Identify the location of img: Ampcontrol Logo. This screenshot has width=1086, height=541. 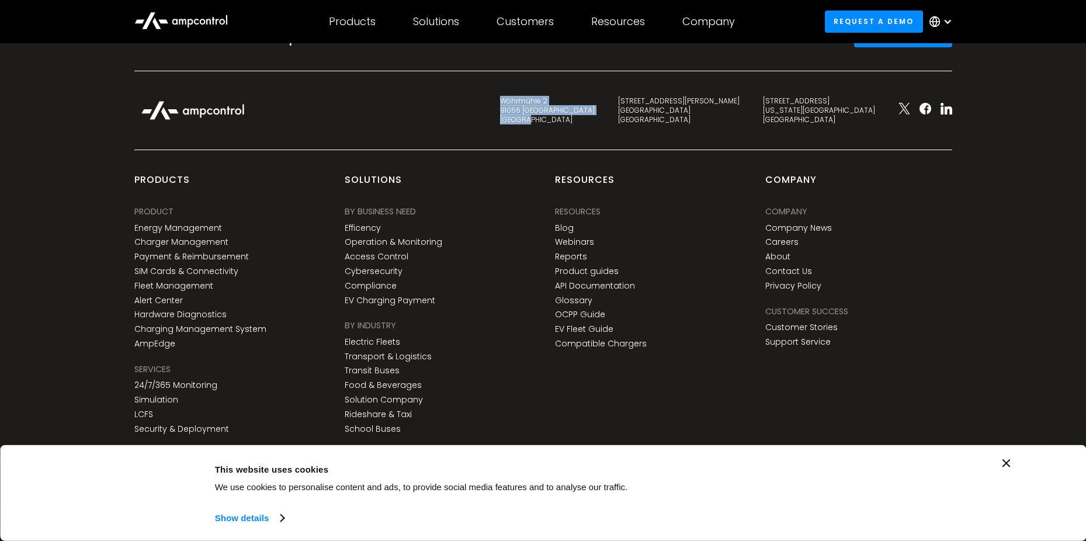
(193, 110).